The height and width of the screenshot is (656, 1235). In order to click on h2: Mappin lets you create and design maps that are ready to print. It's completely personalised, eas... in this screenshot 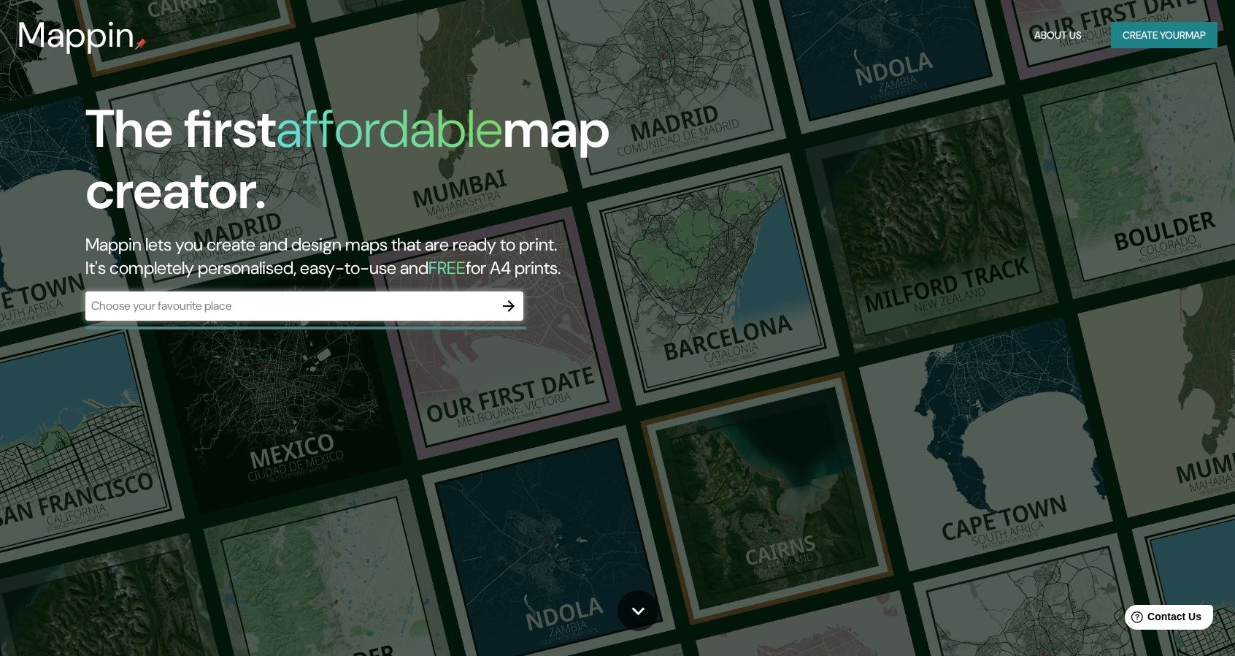, I will do `click(394, 256)`.